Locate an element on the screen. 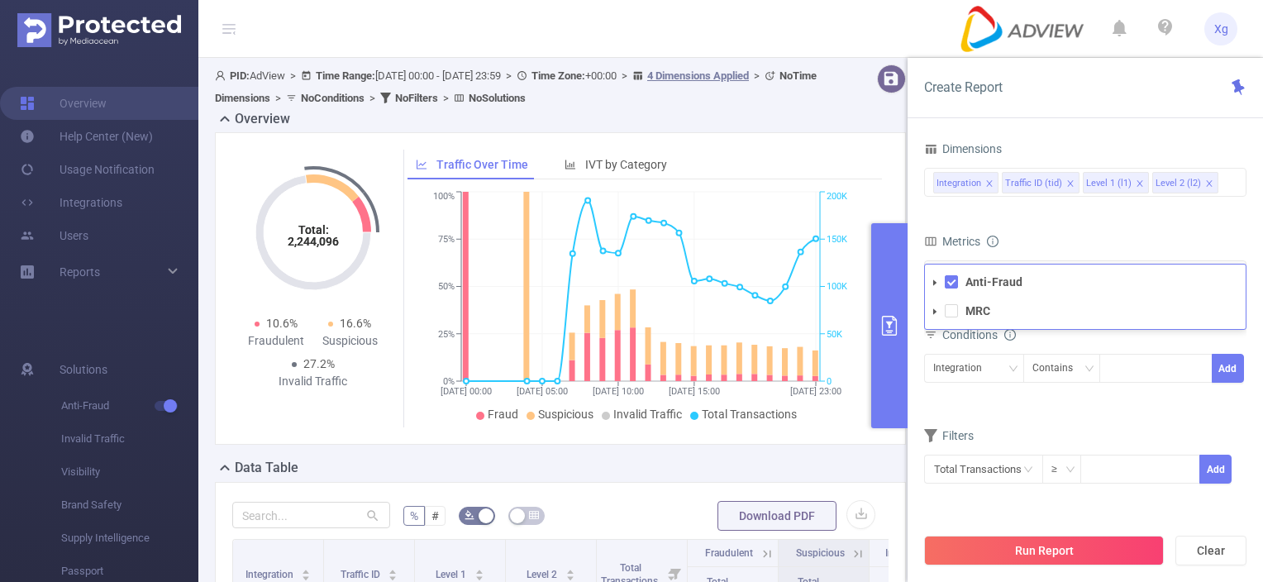 This screenshot has width=1263, height=582. i: icon: user is located at coordinates (222, 75).